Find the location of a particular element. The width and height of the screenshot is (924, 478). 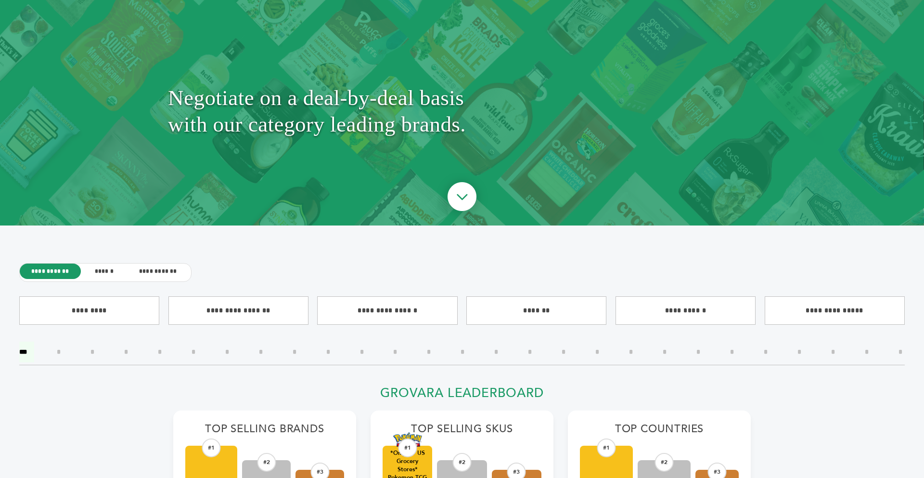

h2: Top Selling SKUs is located at coordinates (462, 431).